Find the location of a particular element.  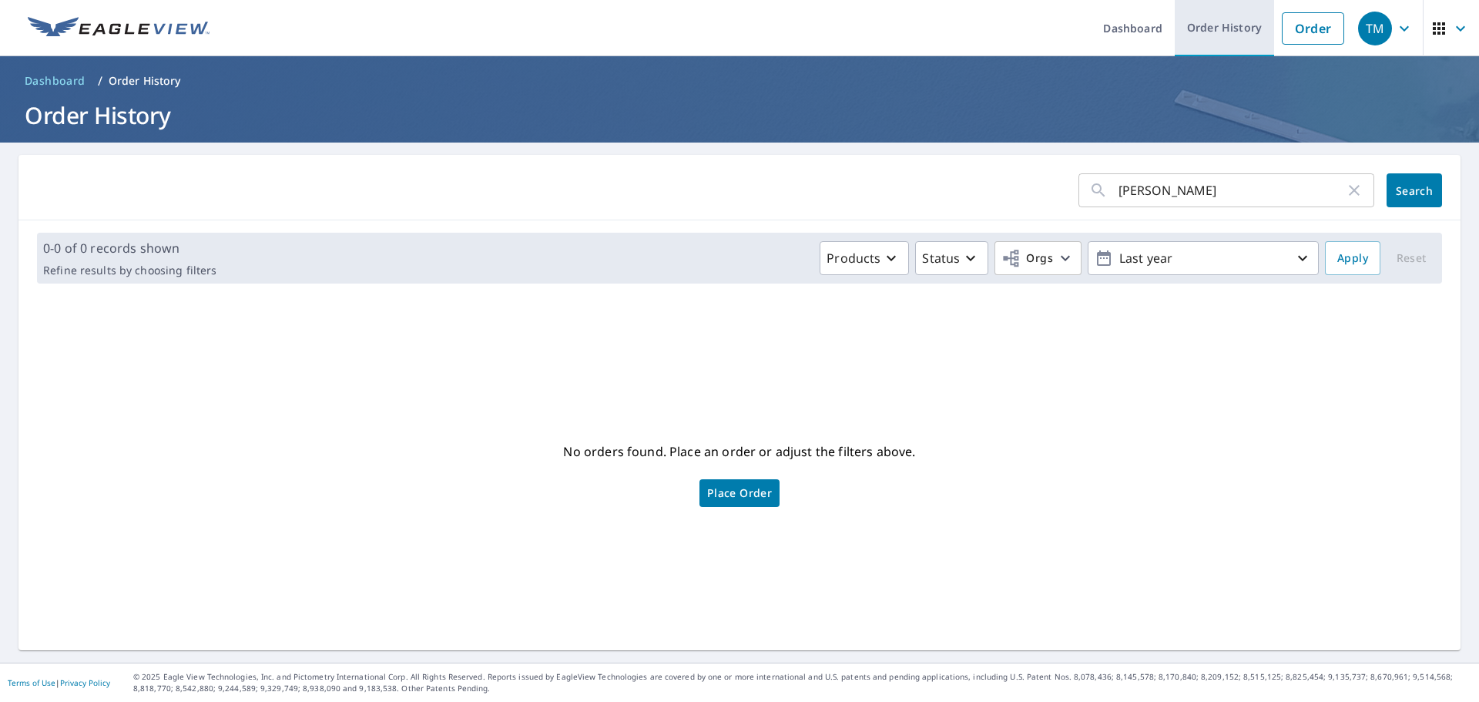

p: No orders found. Place an order or adjust the filters above. is located at coordinates (739, 451).